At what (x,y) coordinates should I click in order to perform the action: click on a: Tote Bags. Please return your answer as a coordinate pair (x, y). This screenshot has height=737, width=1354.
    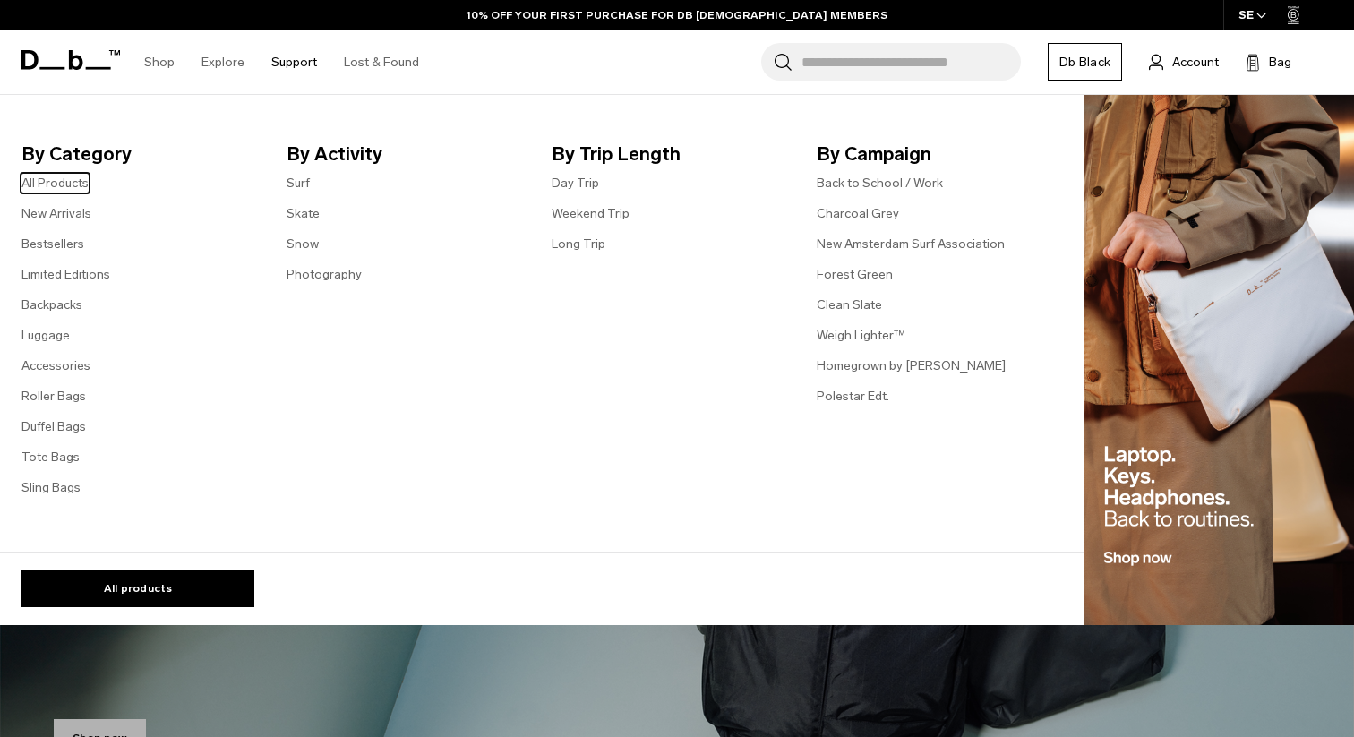
    Looking at the image, I should click on (50, 457).